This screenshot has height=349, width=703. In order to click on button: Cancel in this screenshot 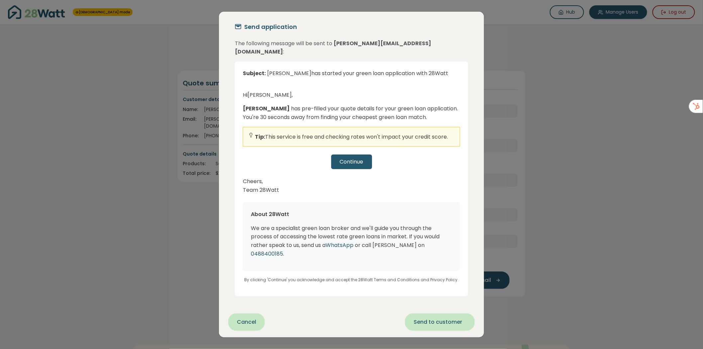, I will do `click(247, 322)`.